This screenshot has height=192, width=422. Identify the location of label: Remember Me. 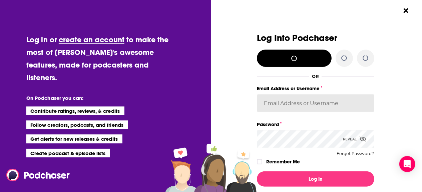
(283, 162).